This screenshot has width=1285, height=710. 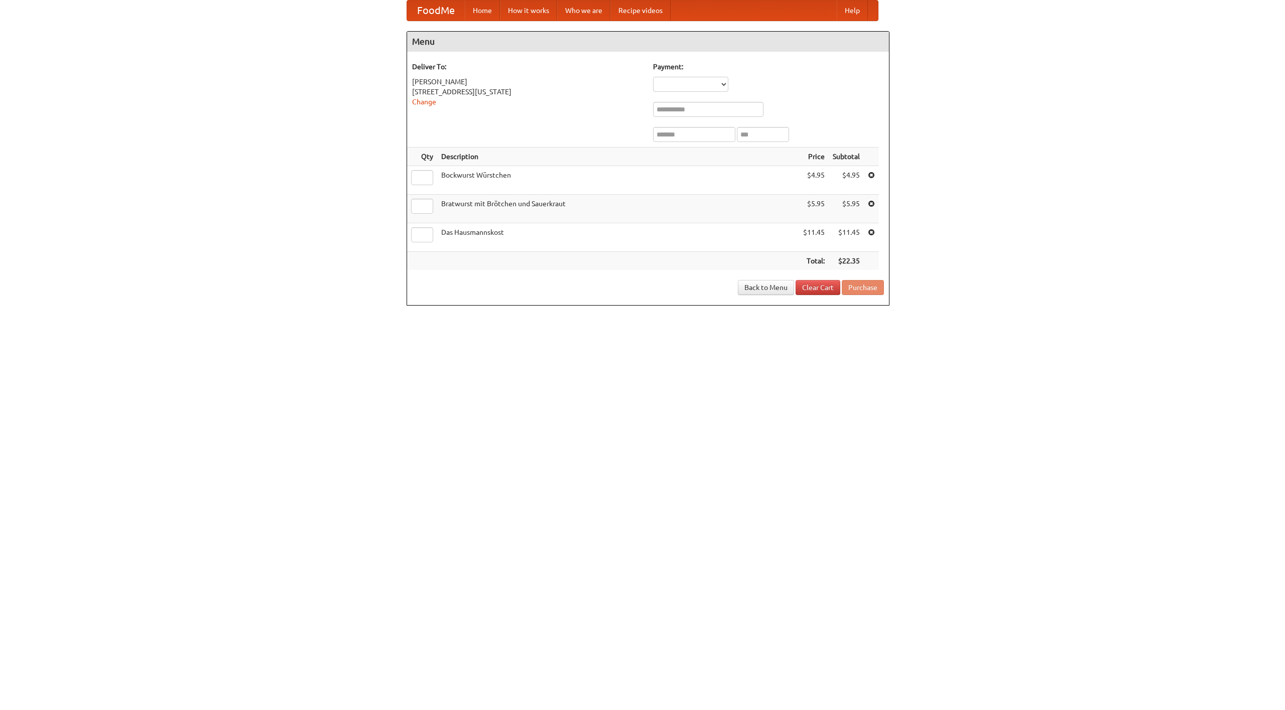 I want to click on button: Purchase, so click(x=863, y=288).